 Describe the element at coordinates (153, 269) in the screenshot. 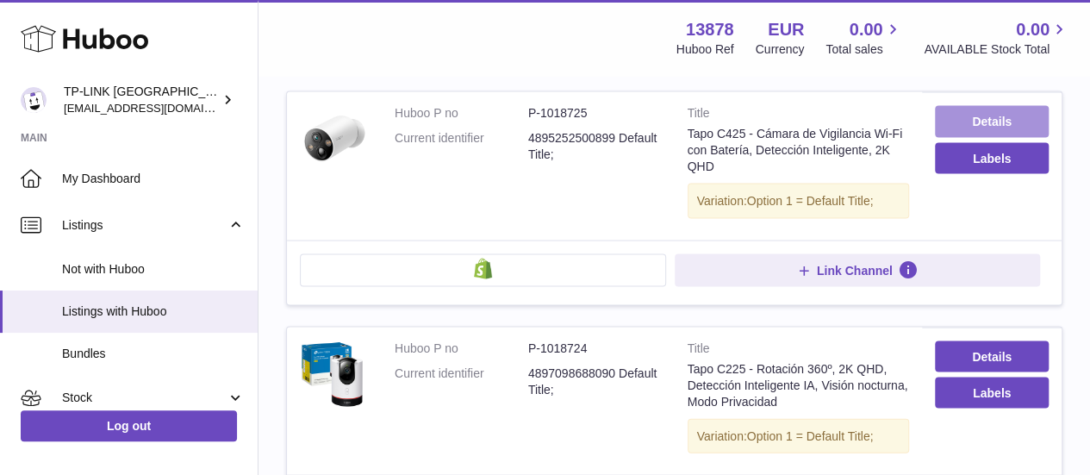

I see `span: Not with Huboo` at that location.